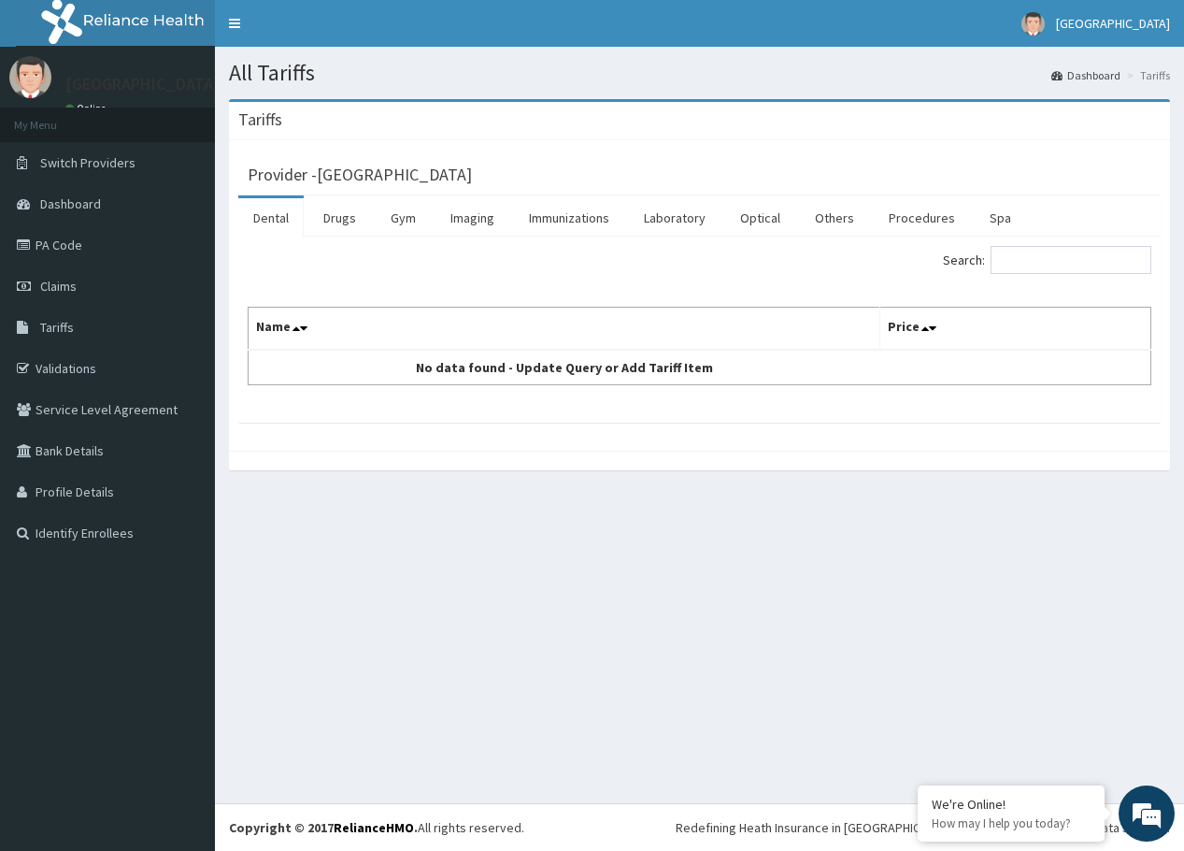 This screenshot has width=1184, height=851. What do you see at coordinates (323, 827) in the screenshot?
I see `strong: Copyright © 2017 .` at bounding box center [323, 827].